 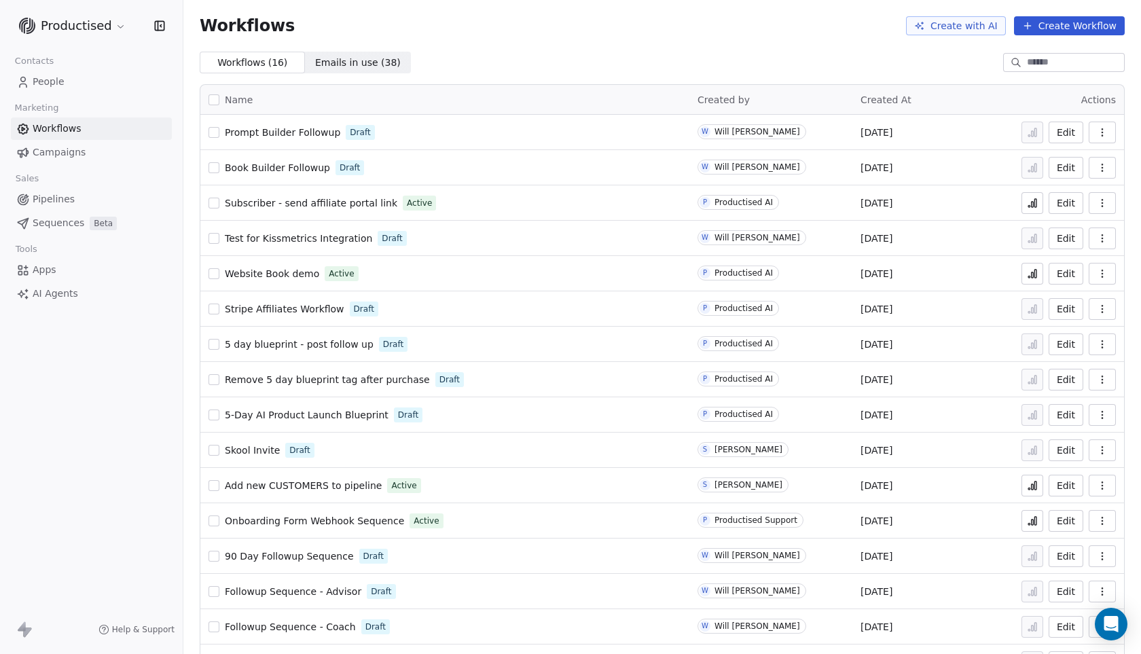 What do you see at coordinates (290, 627) in the screenshot?
I see `a: Followup Sequence - Coach` at bounding box center [290, 627].